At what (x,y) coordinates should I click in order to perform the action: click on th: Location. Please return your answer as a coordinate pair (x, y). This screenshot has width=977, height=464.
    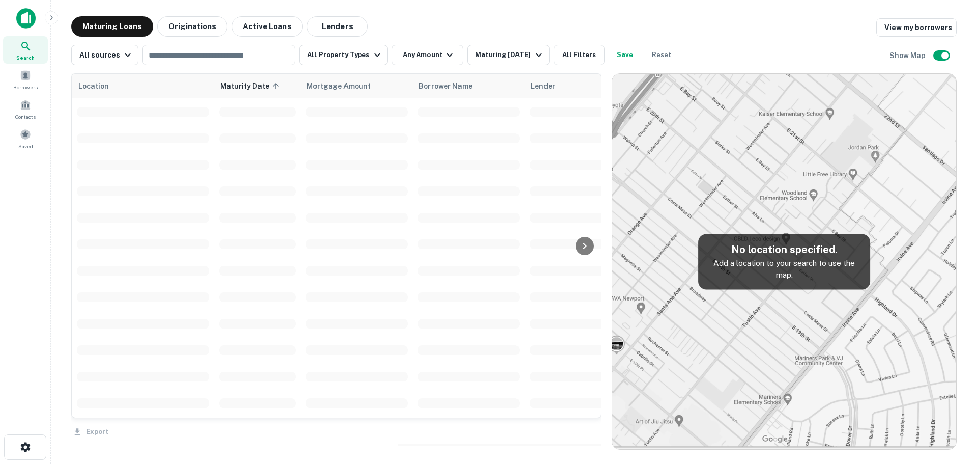
    Looking at the image, I should click on (143, 86).